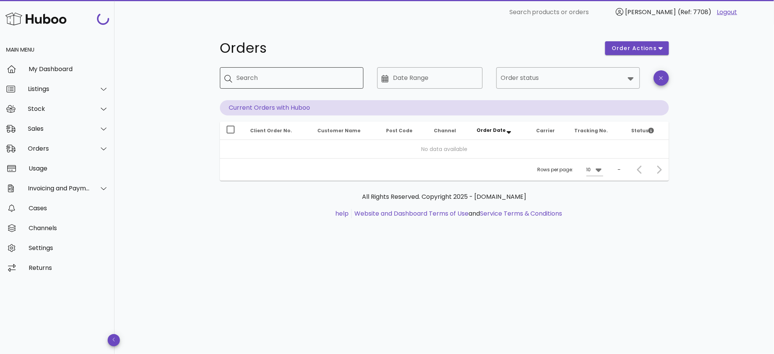 The image size is (774, 354). What do you see at coordinates (591, 130) in the screenshot?
I see `span: Tracking No.` at bounding box center [591, 130].